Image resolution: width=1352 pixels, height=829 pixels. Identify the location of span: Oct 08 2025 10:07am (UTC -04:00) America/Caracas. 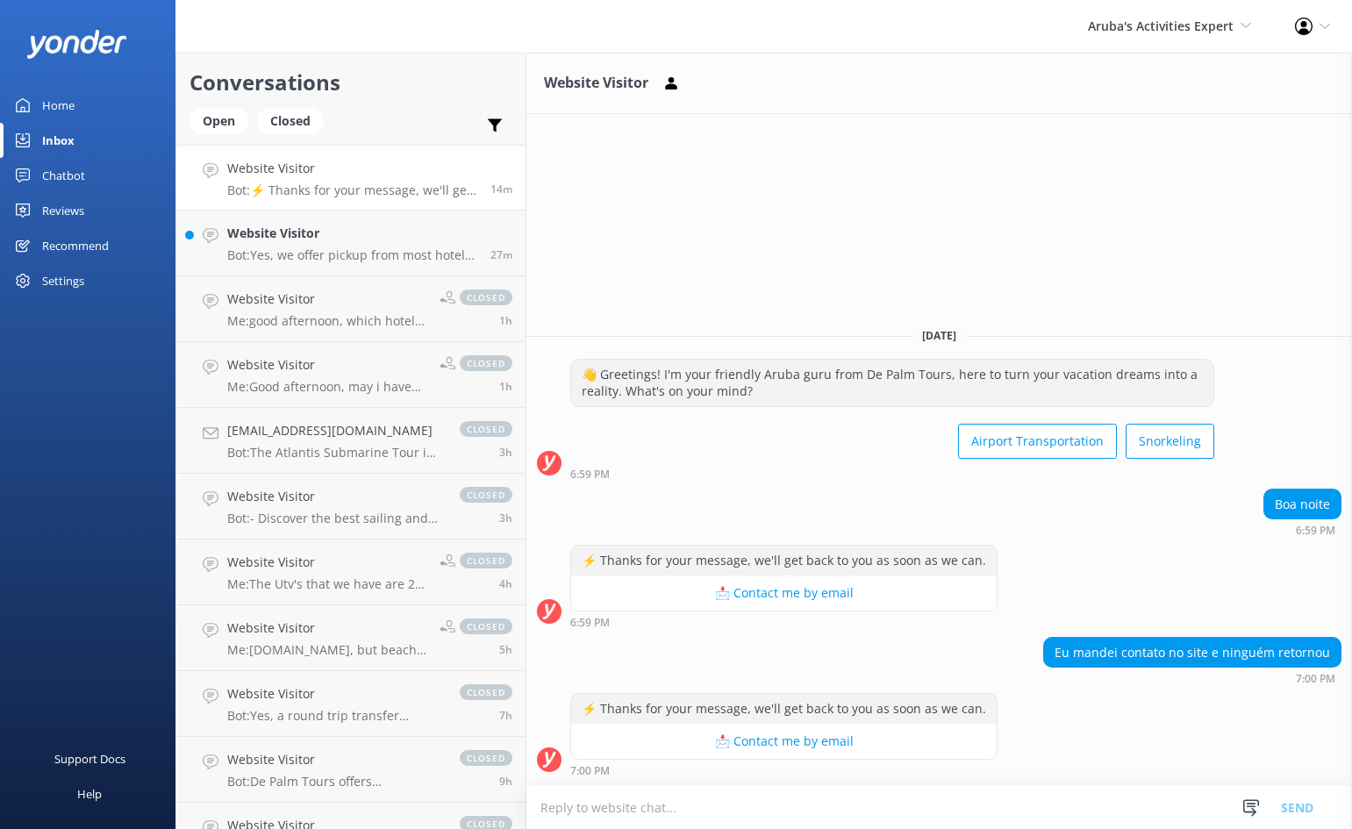
(506, 781).